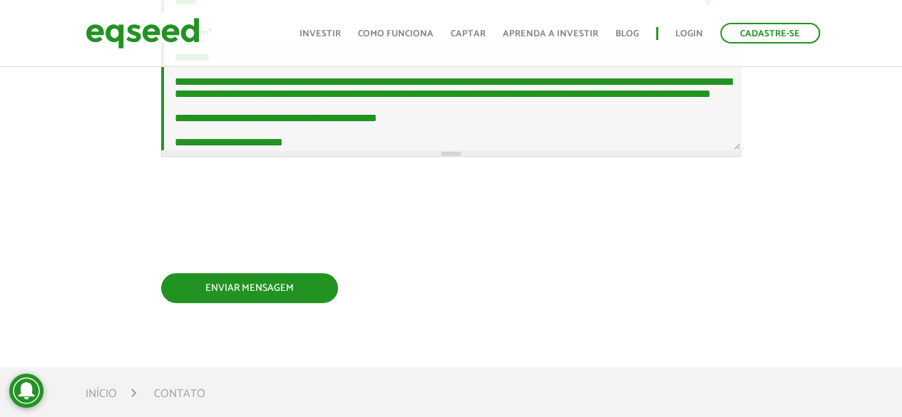 The width and height of the screenshot is (902, 417). What do you see at coordinates (627, 34) in the screenshot?
I see `a: Blog` at bounding box center [627, 34].